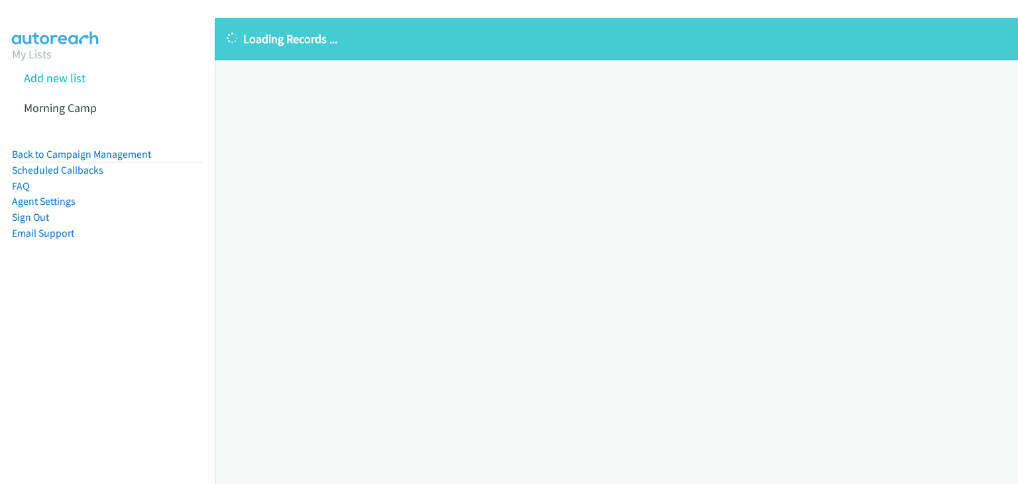  What do you see at coordinates (54, 78) in the screenshot?
I see `a: Add new list` at bounding box center [54, 78].